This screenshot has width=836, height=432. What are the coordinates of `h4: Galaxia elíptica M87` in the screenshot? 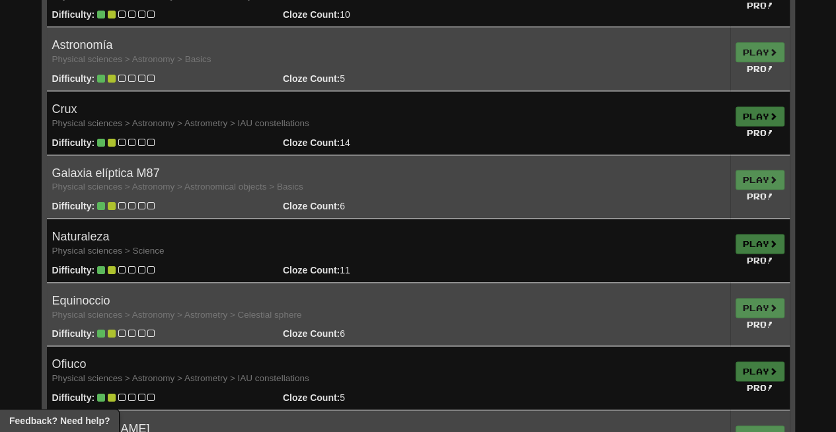 It's located at (389, 181).